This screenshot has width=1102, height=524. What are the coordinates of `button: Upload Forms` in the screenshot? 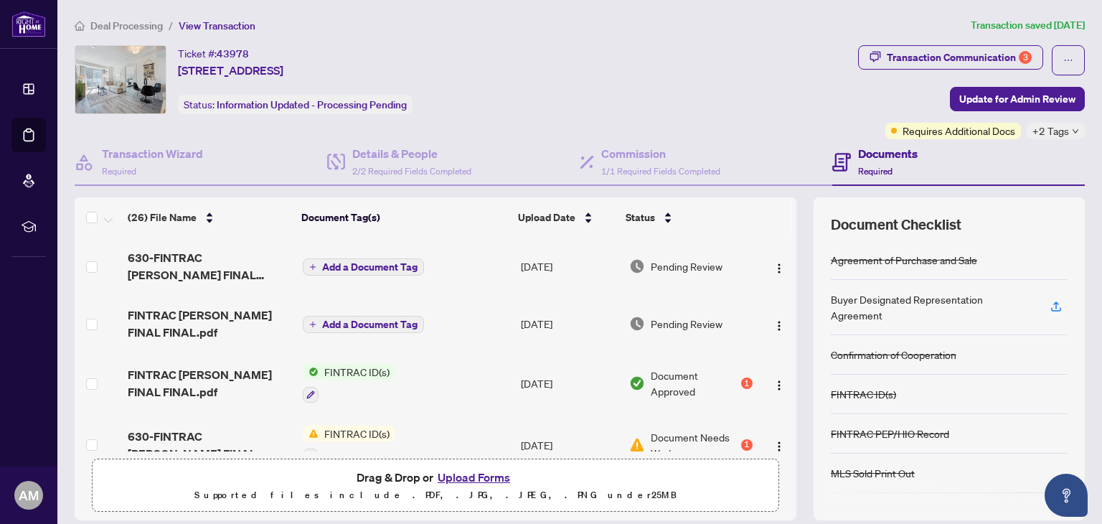 It's located at (474, 477).